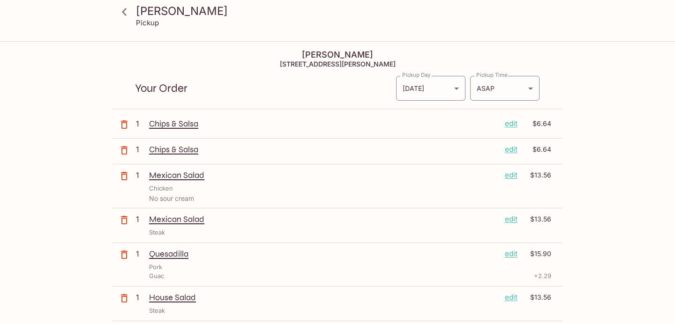  What do you see at coordinates (537, 254) in the screenshot?
I see `p: $15.90` at bounding box center [537, 254].